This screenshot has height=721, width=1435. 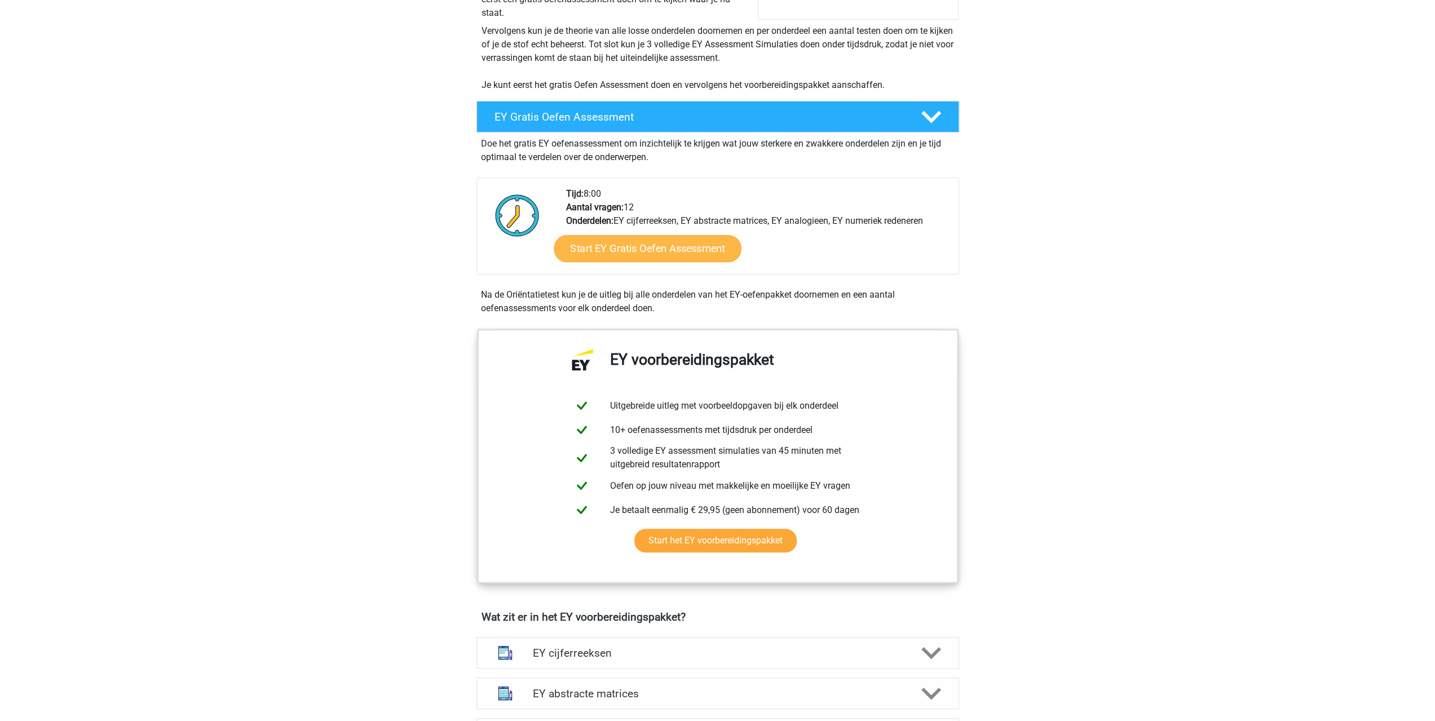 I want to click on h4: EY Gratis Oefen Assessment, so click(x=699, y=117).